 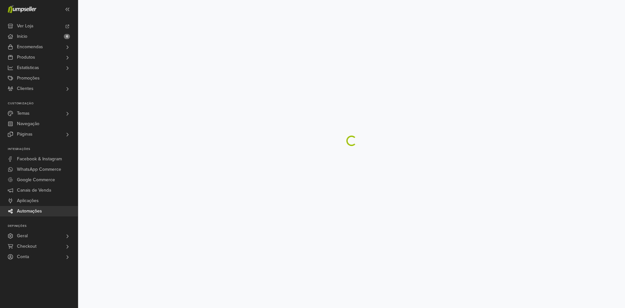 I want to click on span: Navegação, so click(x=28, y=124).